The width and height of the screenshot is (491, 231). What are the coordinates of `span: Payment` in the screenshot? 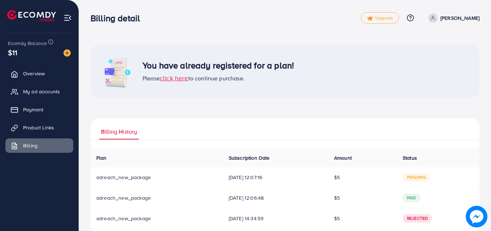 It's located at (33, 110).